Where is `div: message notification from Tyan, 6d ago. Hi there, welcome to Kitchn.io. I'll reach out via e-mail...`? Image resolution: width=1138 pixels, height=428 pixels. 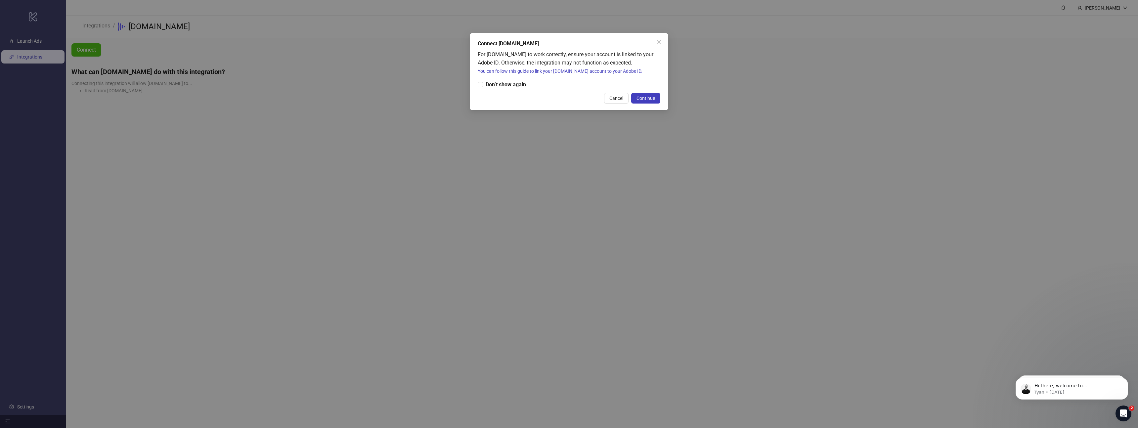 div: message notification from Tyan, 6d ago. Hi there, welcome to Kitchn.io. I'll reach out via e-mail... is located at coordinates (66, 25).